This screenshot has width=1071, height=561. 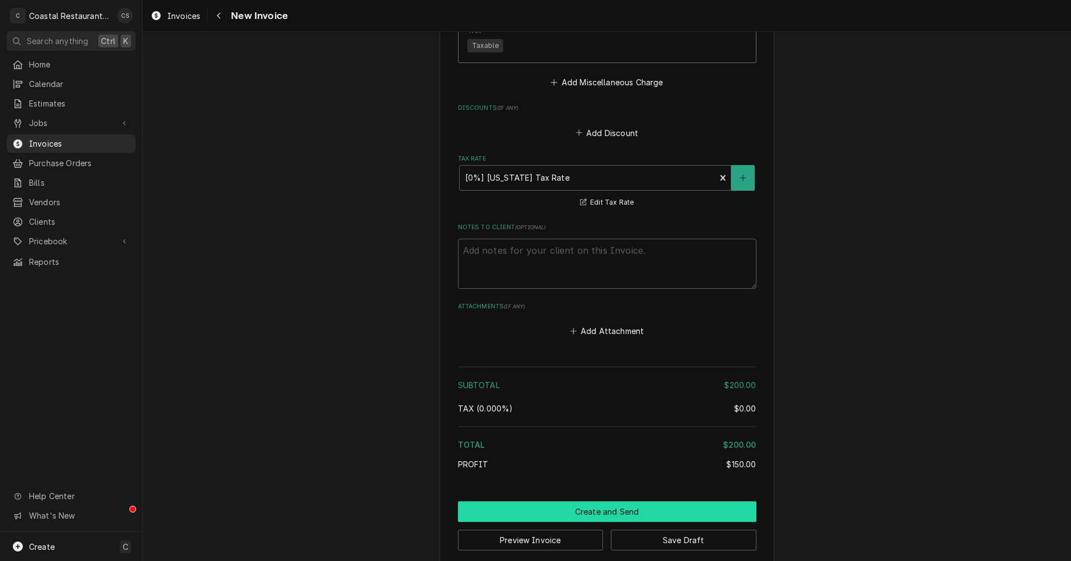 What do you see at coordinates (70, 16) in the screenshot?
I see `div: Coastal Restaurant Repair` at bounding box center [70, 16].